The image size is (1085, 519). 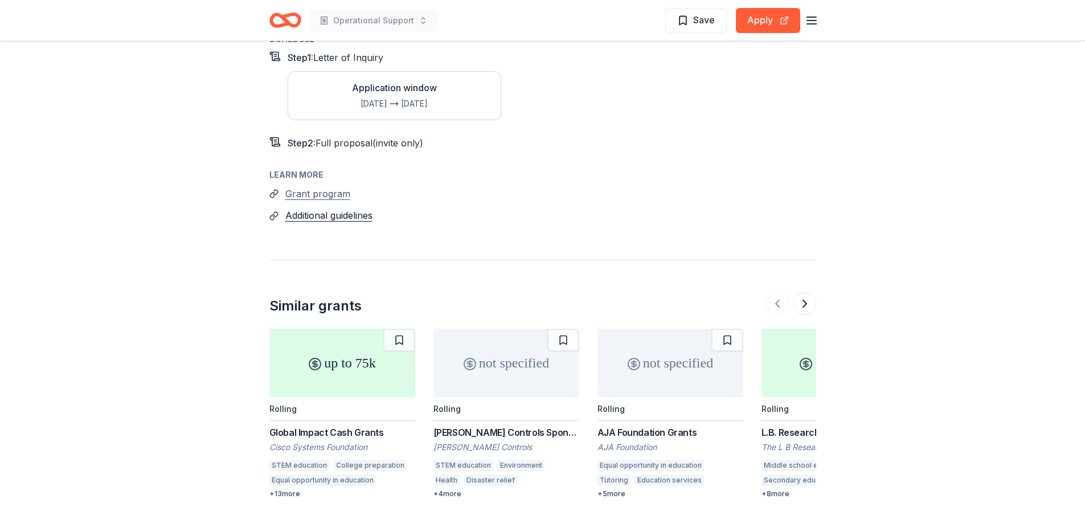 I want to click on div: Environment, so click(x=521, y=465).